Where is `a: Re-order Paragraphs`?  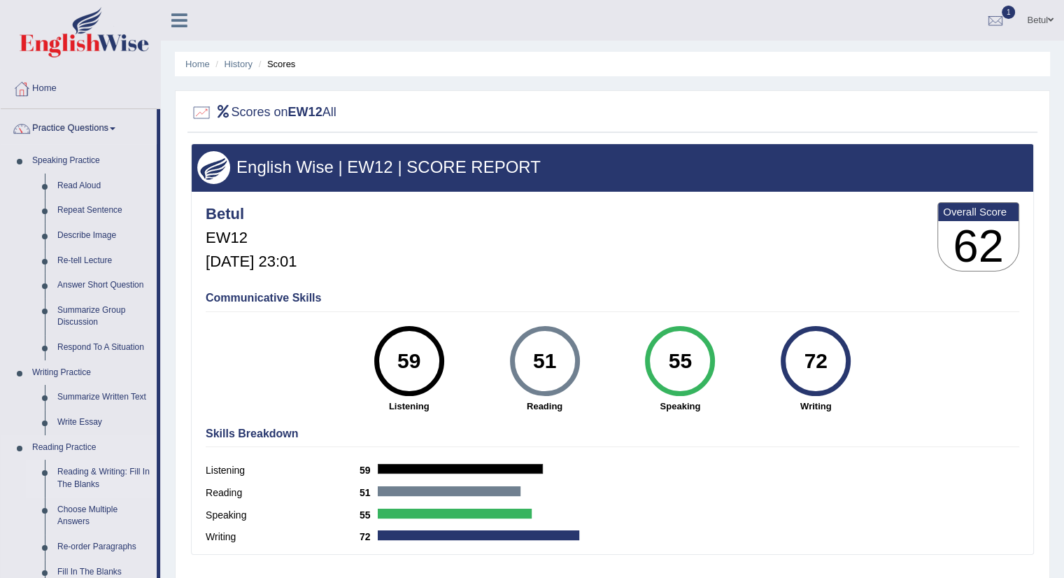 a: Re-order Paragraphs is located at coordinates (104, 547).